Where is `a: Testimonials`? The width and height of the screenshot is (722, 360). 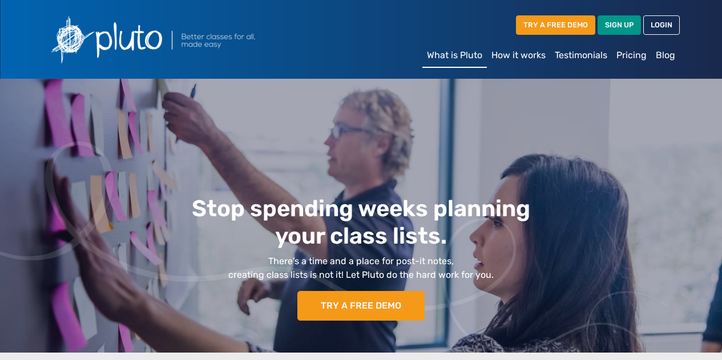
a: Testimonials is located at coordinates (581, 55).